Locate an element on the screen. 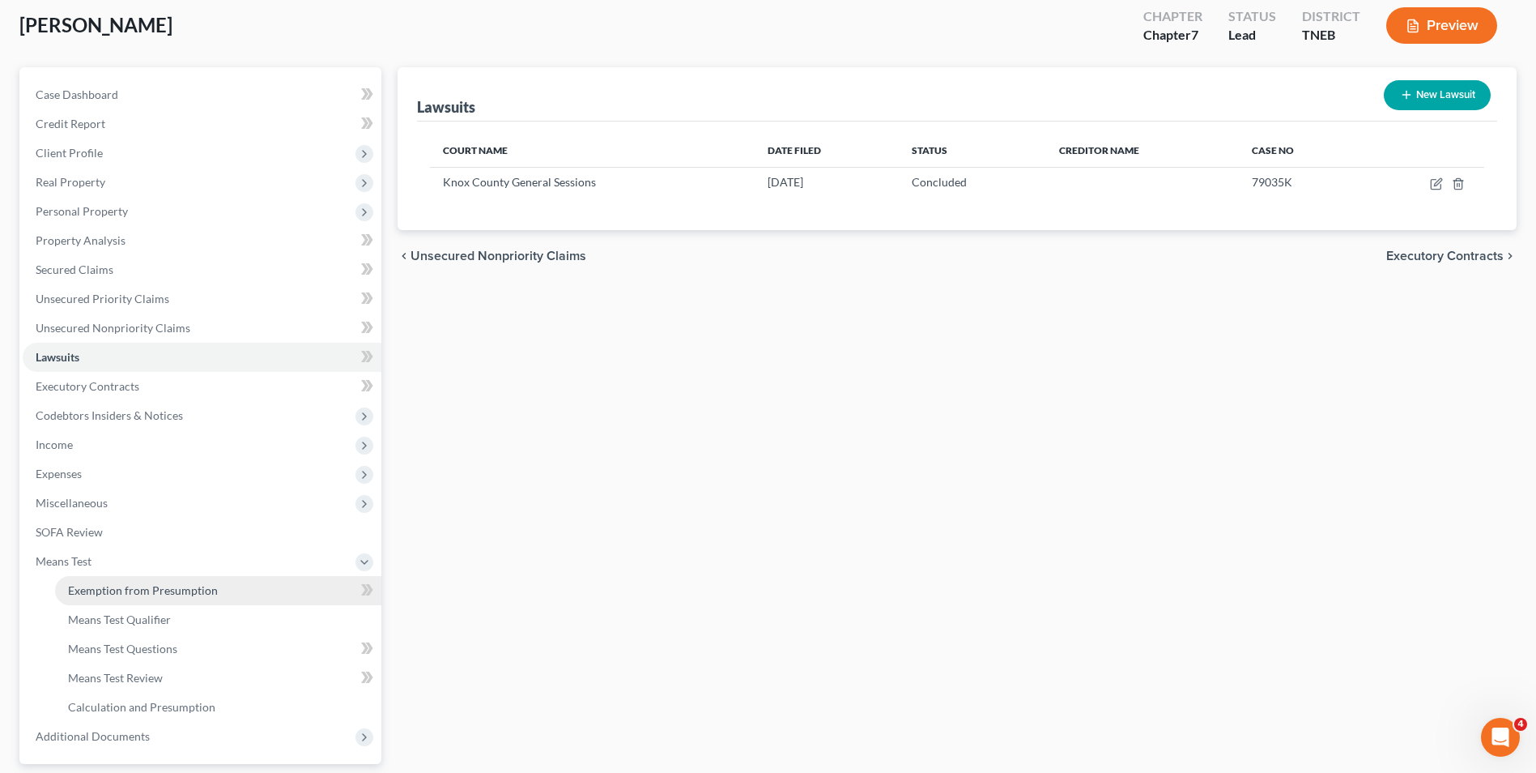 The height and width of the screenshot is (773, 1536). i: chevron_left is located at coordinates (404, 256).